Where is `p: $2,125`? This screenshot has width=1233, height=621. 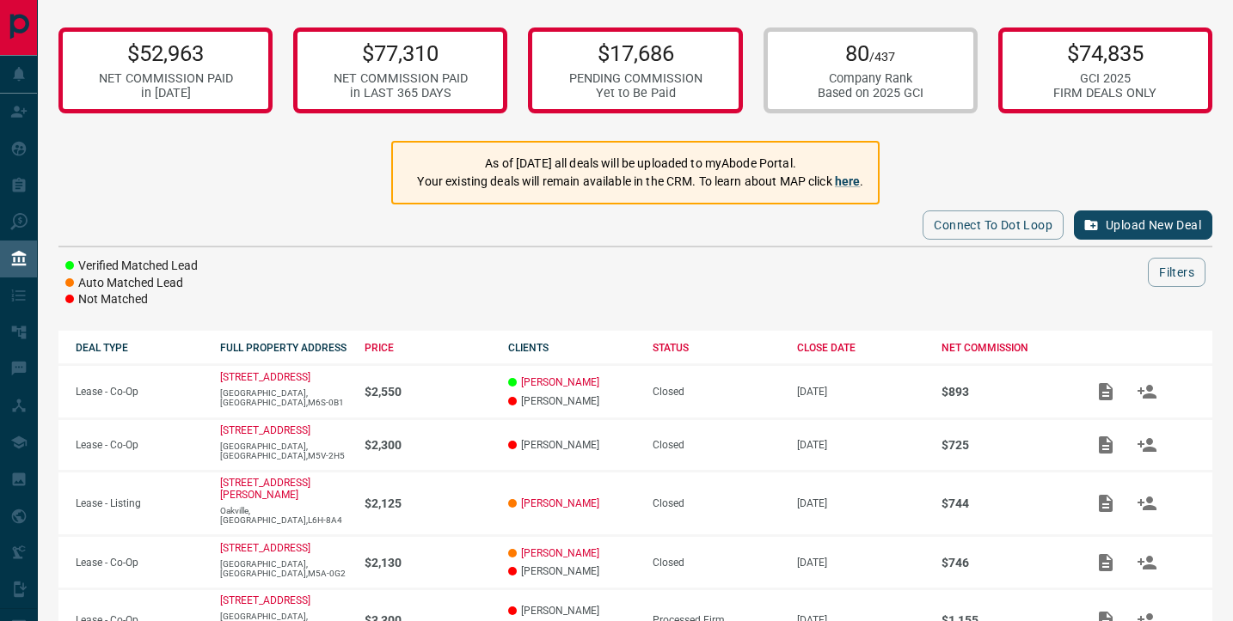 p: $2,125 is located at coordinates (428, 504).